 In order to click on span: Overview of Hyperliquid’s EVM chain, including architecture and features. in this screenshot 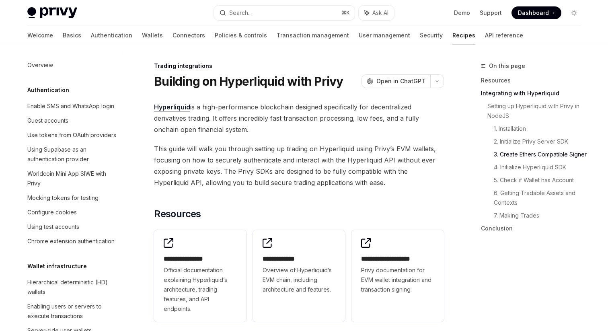, I will do `click(299, 280)`.